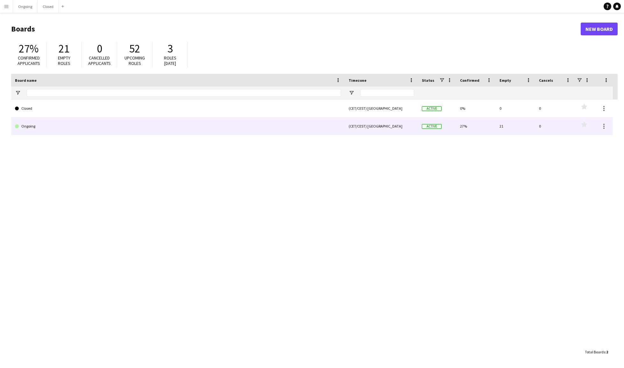 The height and width of the screenshot is (368, 624). Describe the element at coordinates (599, 29) in the screenshot. I see `a: New Board` at that location.